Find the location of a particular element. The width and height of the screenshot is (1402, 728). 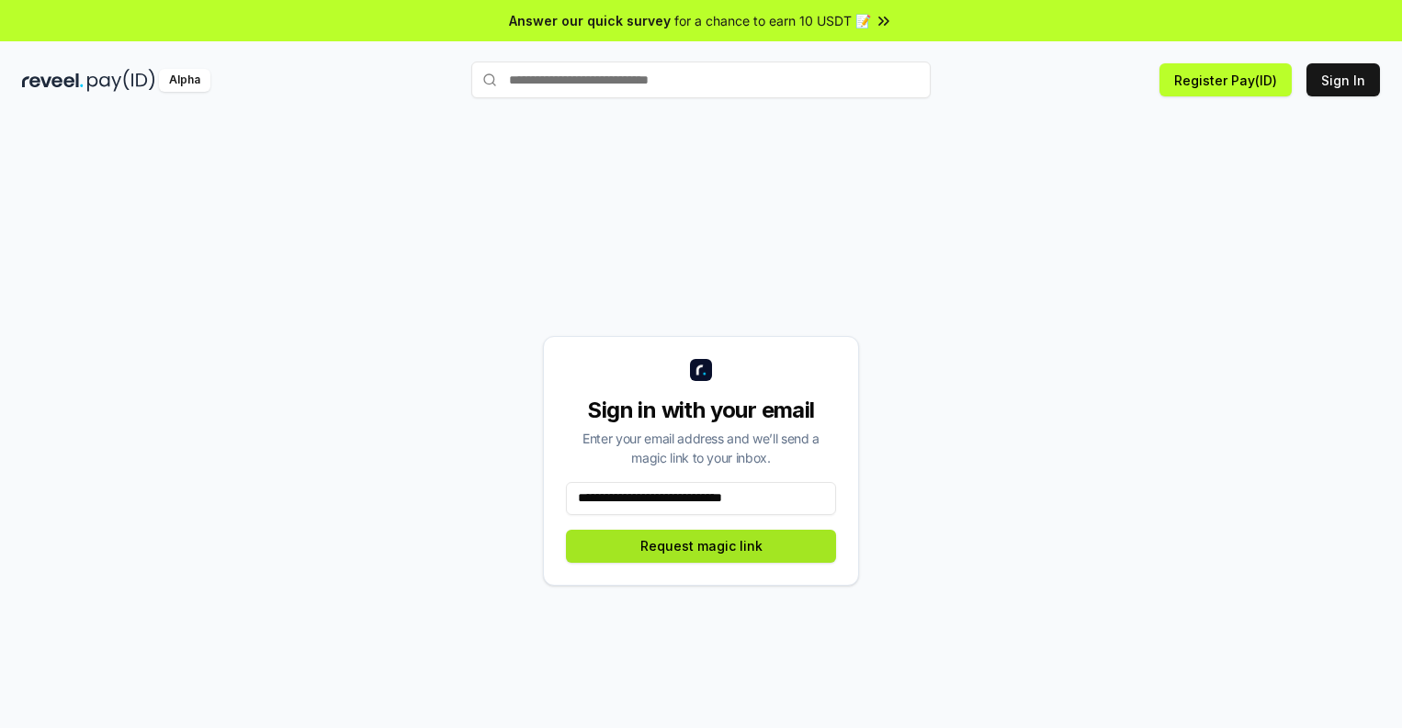

span: for a chance to earn 10 USDT 📝 is located at coordinates (772, 20).